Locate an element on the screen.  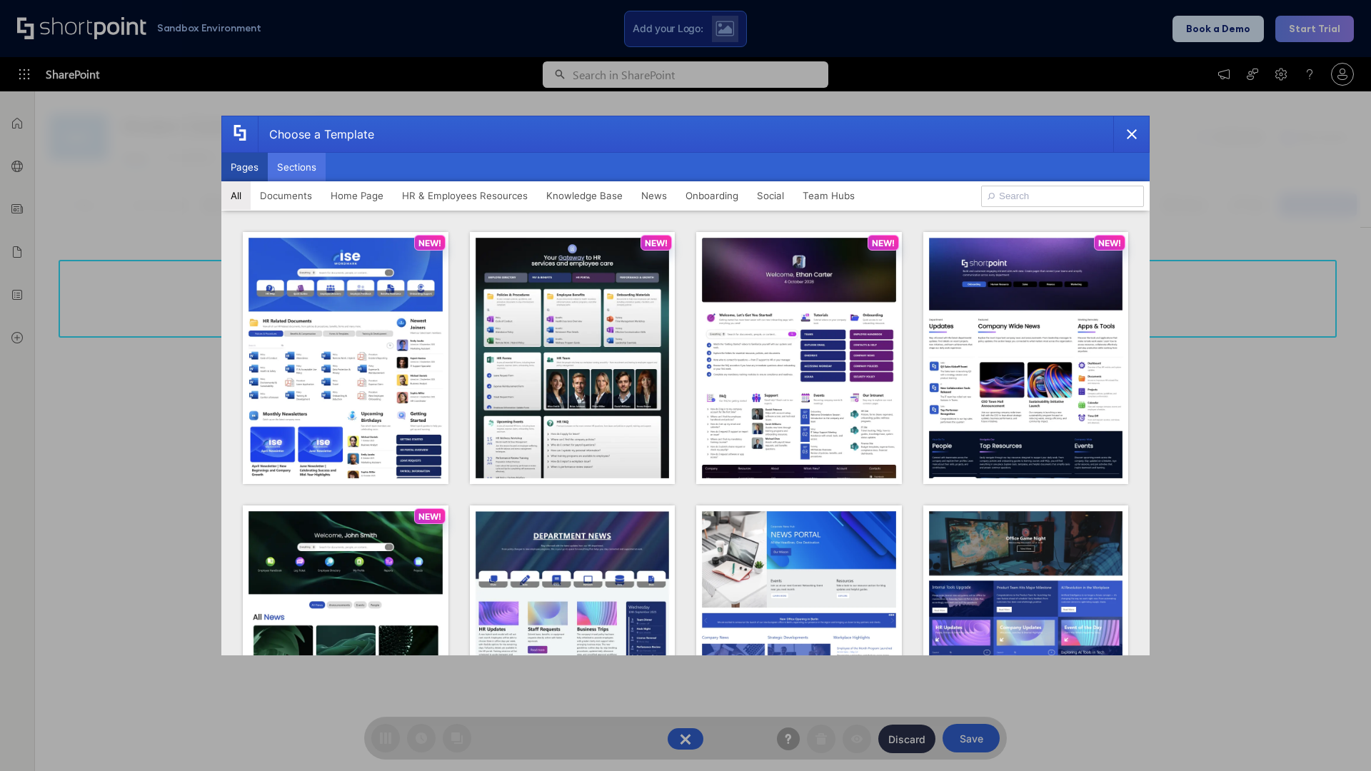
button: HR & Employees Resources is located at coordinates (465, 196).